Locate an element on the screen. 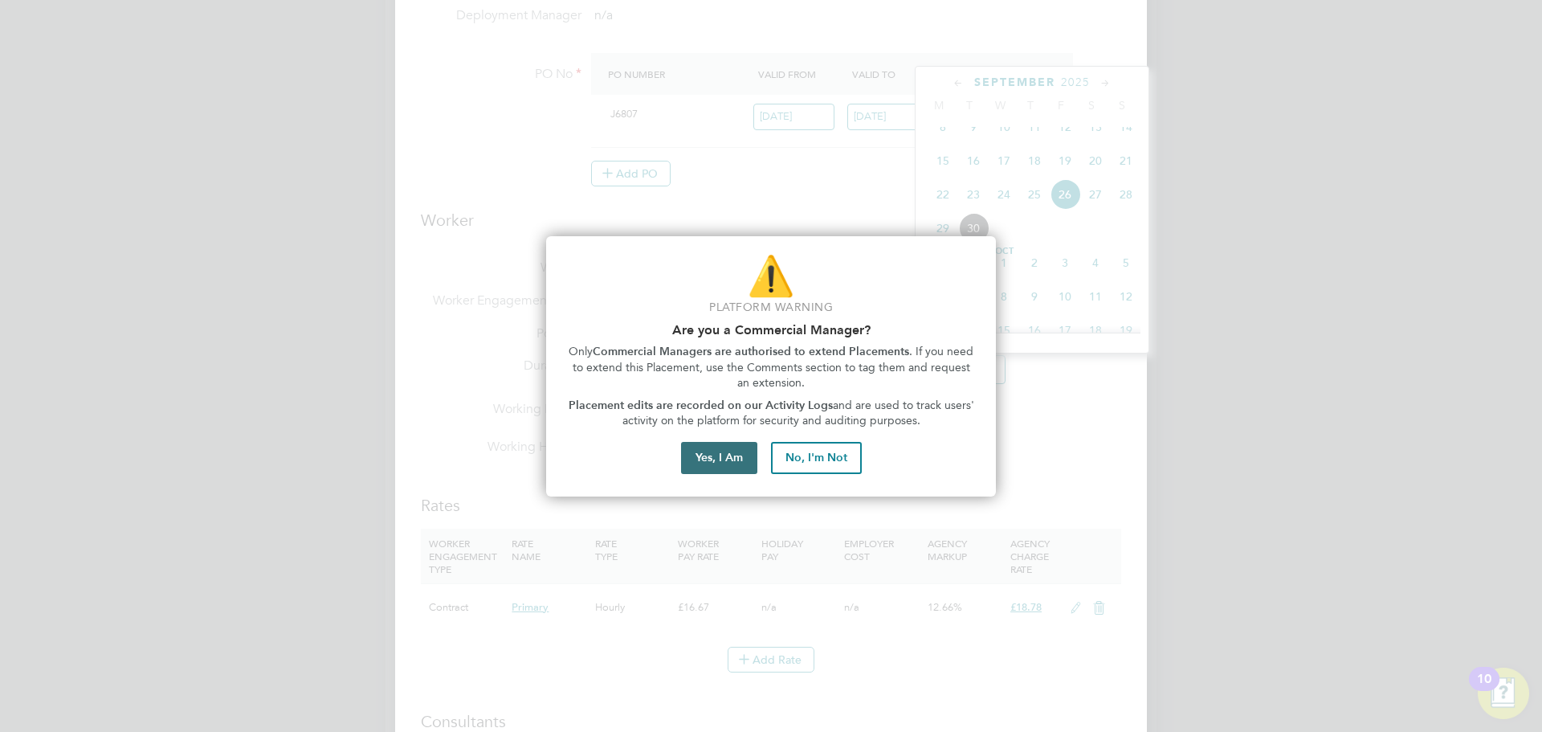  button: No, I'm Not is located at coordinates (816, 458).